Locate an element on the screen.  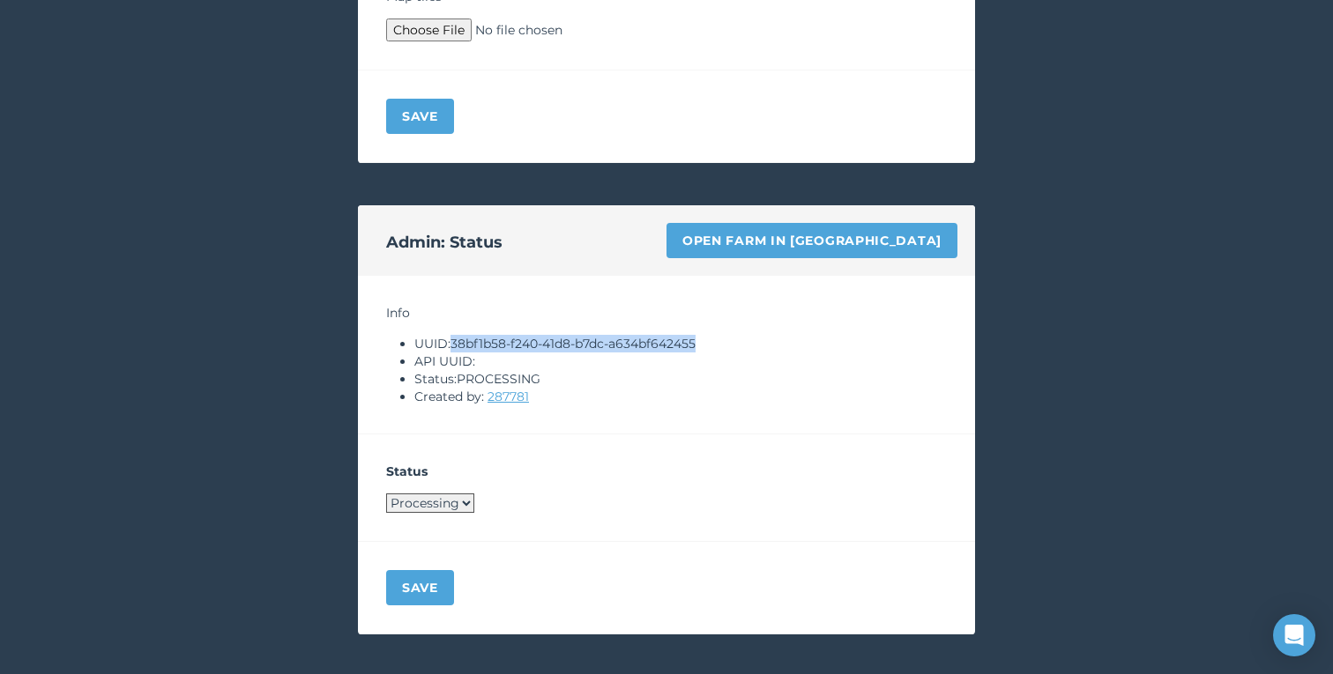
h2: Admin: Status is located at coordinates (444, 242).